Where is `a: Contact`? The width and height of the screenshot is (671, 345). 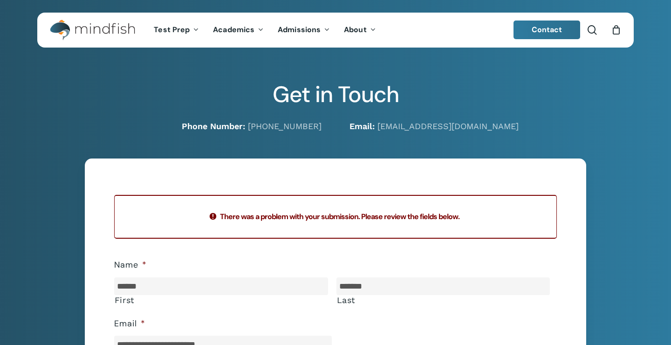
a: Contact is located at coordinates (547, 30).